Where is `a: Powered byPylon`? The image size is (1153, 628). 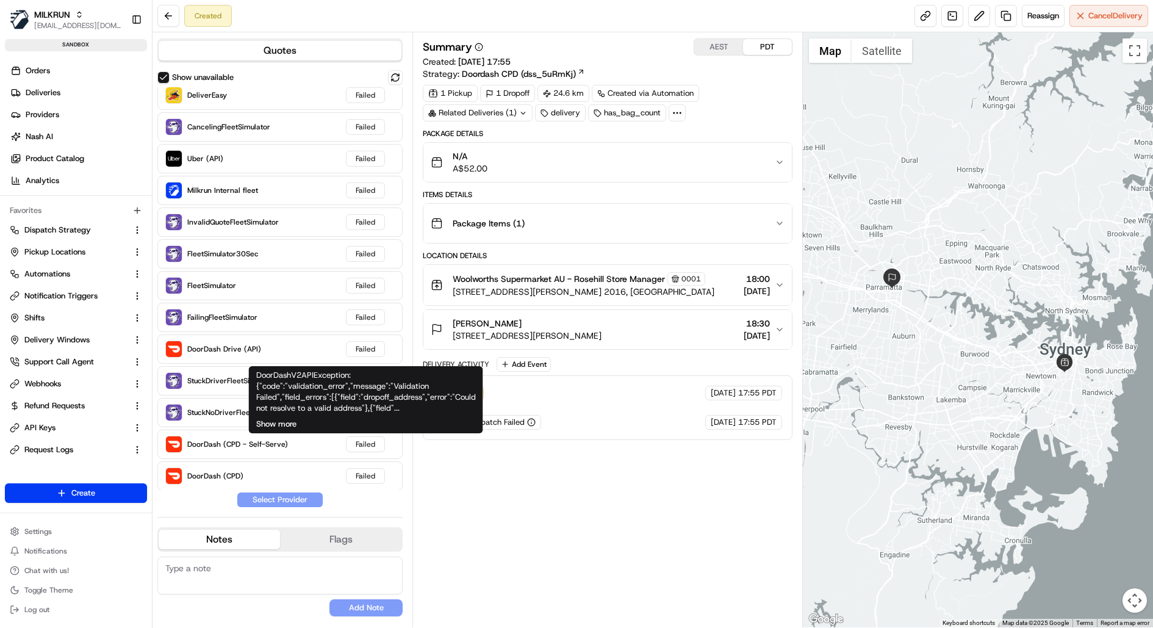
a: Powered byPylon is located at coordinates (117, 210).